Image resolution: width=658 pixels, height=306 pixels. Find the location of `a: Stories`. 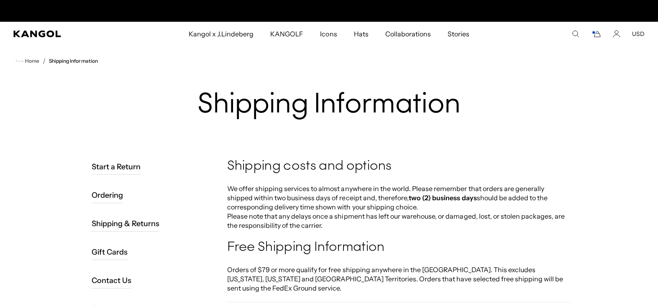

a: Stories is located at coordinates (459, 34).